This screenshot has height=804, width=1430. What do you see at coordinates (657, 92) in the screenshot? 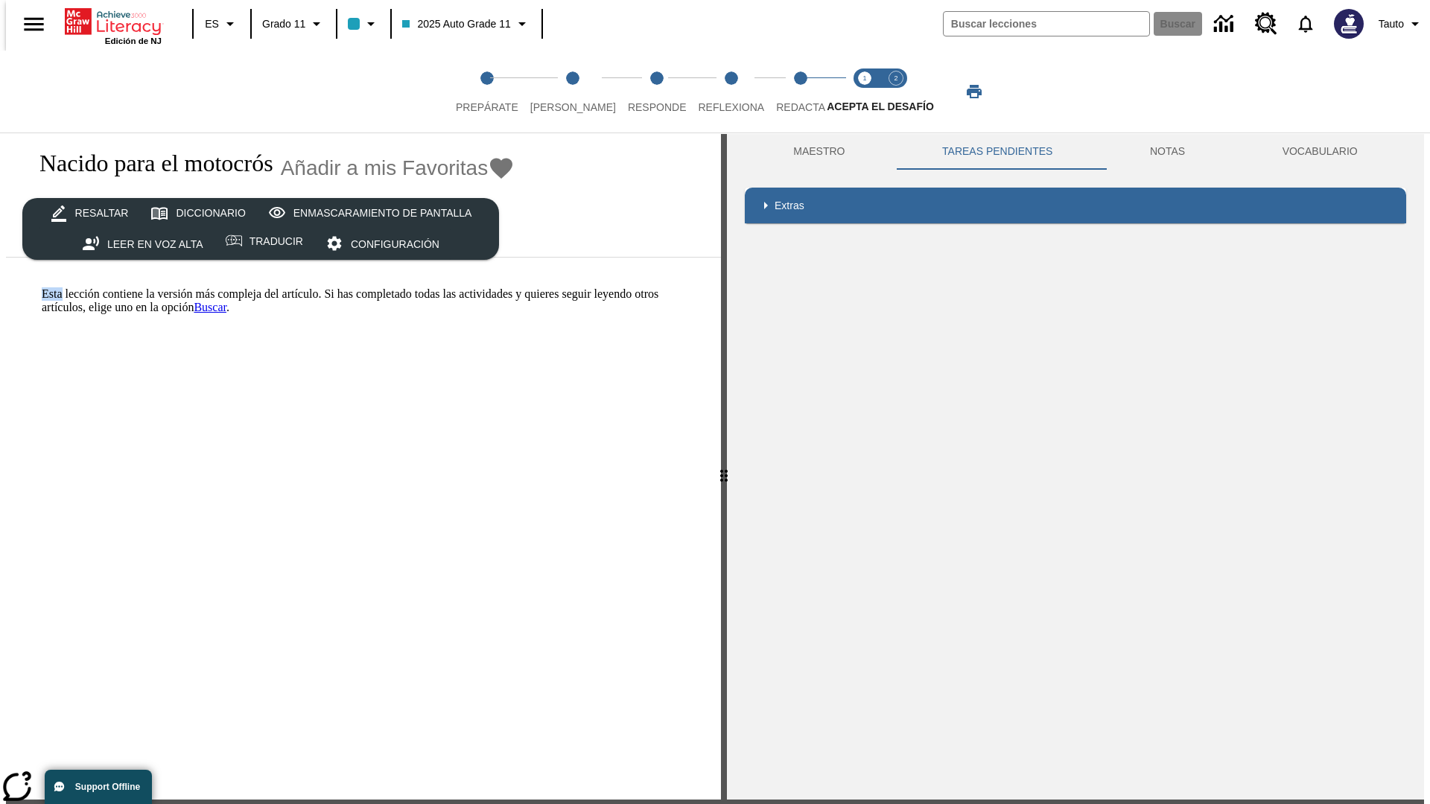
I see `button: Responde step 3 of 5` at bounding box center [657, 92].